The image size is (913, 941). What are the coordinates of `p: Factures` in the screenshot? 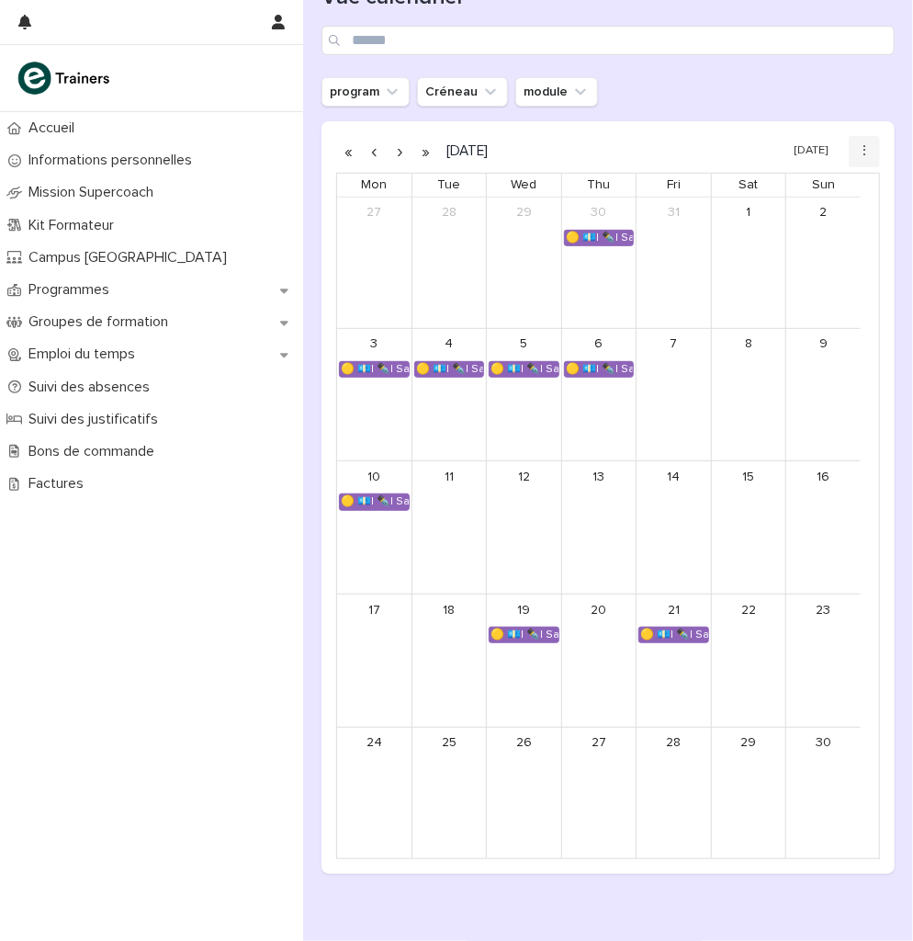 It's located at (60, 483).